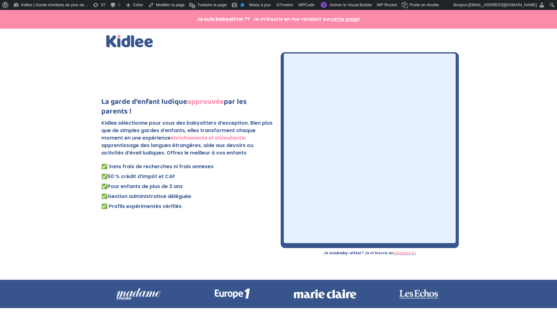 The height and width of the screenshot is (332, 557). What do you see at coordinates (349, 253) in the screenshot?
I see `strong: baby-sitter` at bounding box center [349, 253].